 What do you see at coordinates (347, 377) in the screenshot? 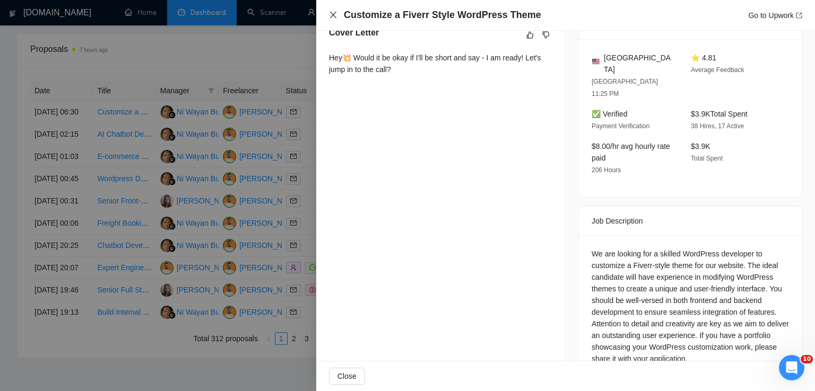
I see `span: Close` at bounding box center [347, 377].